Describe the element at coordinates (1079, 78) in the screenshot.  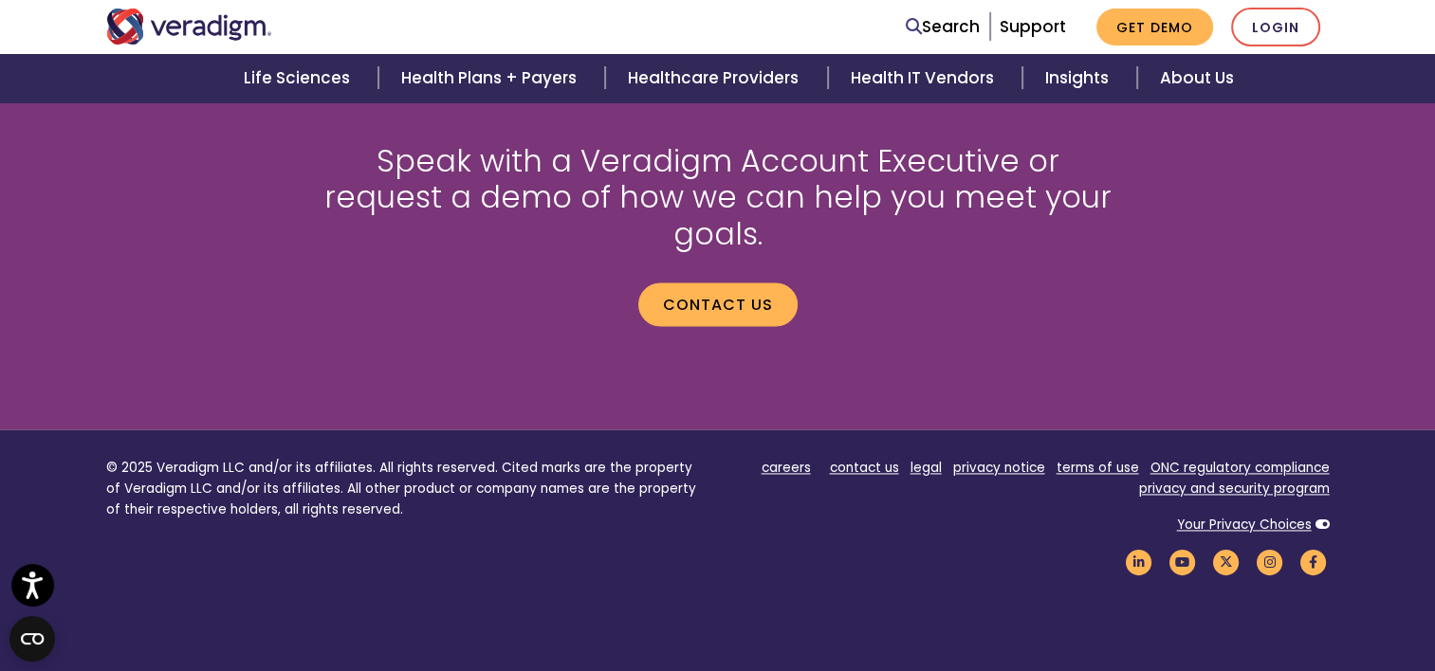
I see `a: Insights` at that location.